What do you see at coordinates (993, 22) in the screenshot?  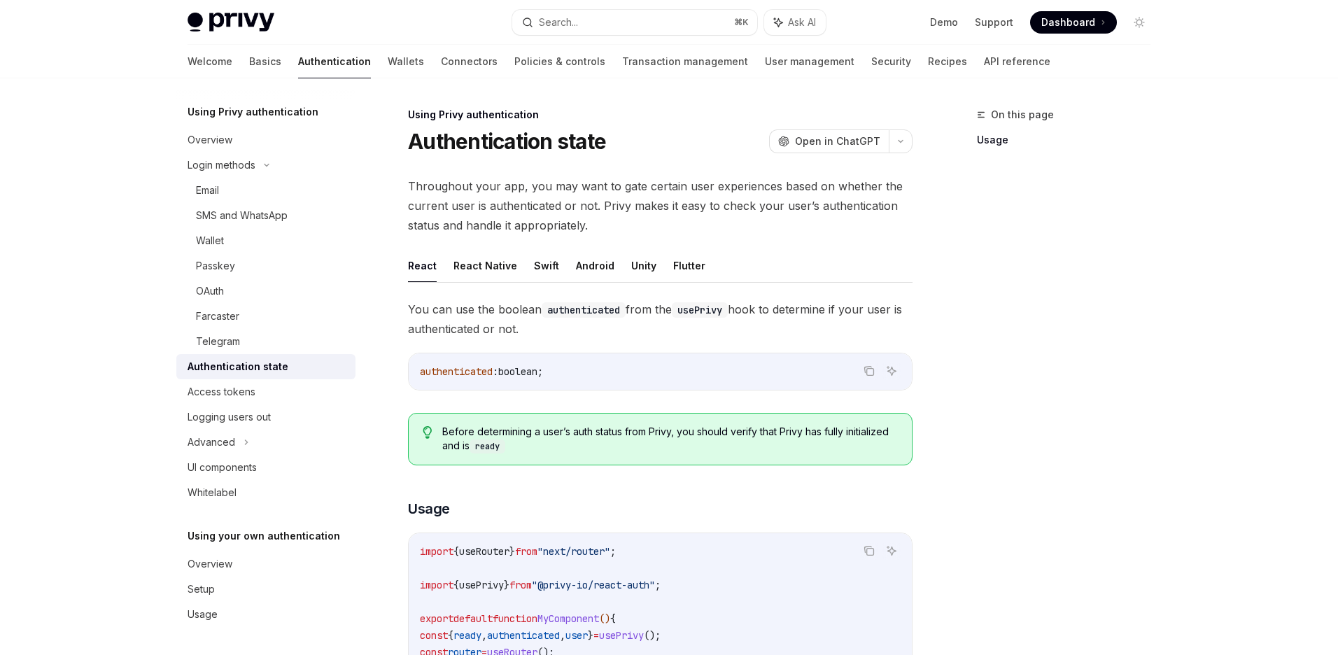 I see `a: Support` at bounding box center [993, 22].